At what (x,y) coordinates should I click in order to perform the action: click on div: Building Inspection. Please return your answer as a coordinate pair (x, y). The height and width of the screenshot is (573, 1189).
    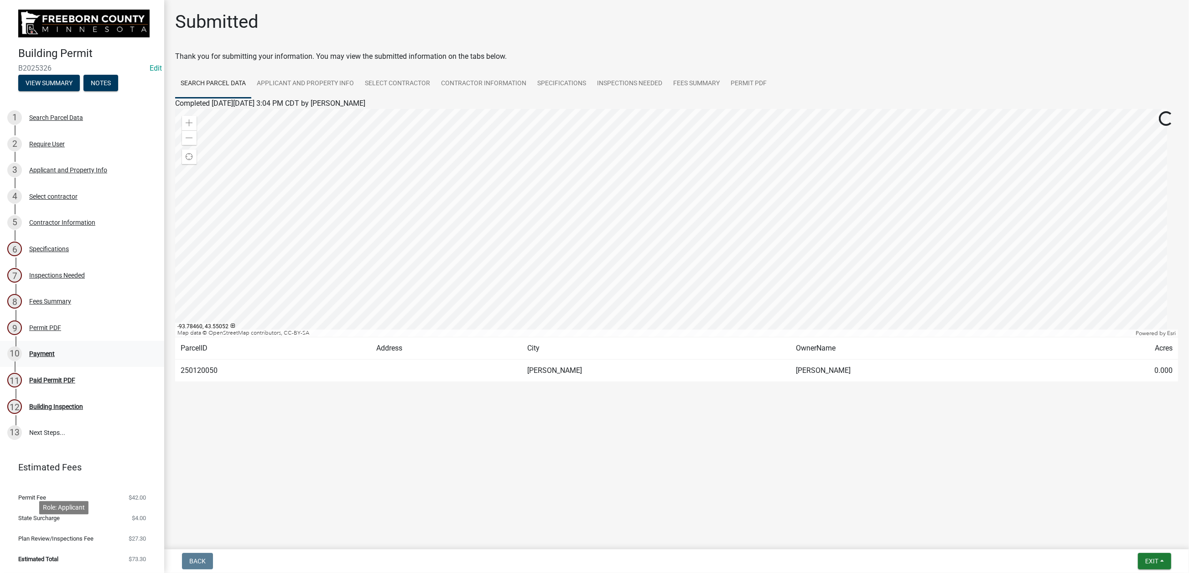
    Looking at the image, I should click on (56, 407).